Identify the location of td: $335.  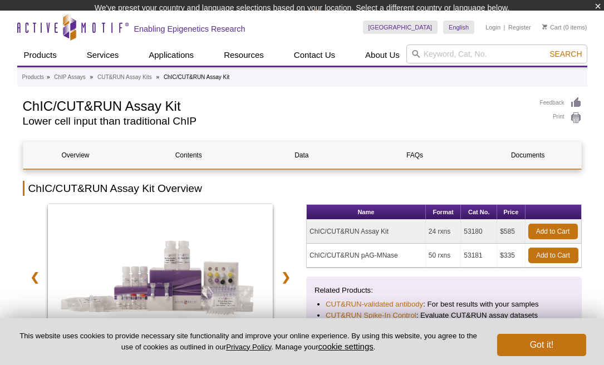
(511, 256).